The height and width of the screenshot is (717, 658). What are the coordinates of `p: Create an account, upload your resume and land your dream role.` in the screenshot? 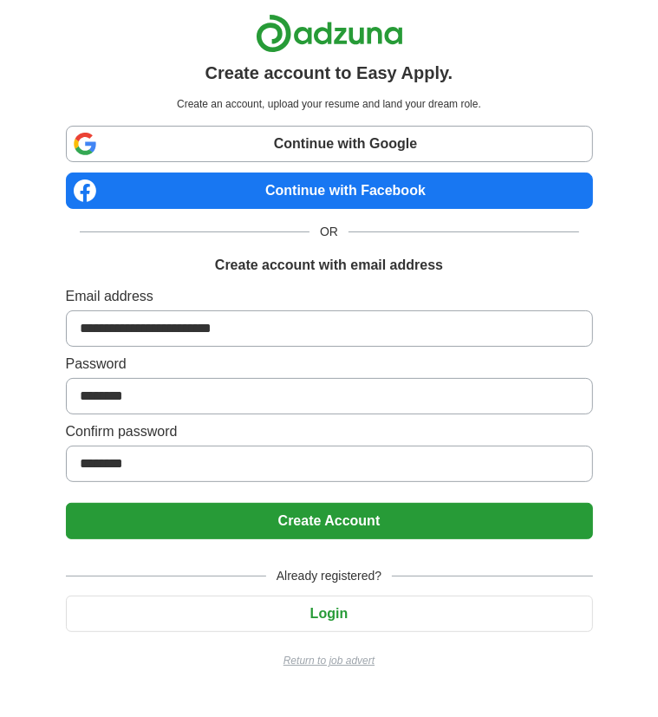 It's located at (329, 104).